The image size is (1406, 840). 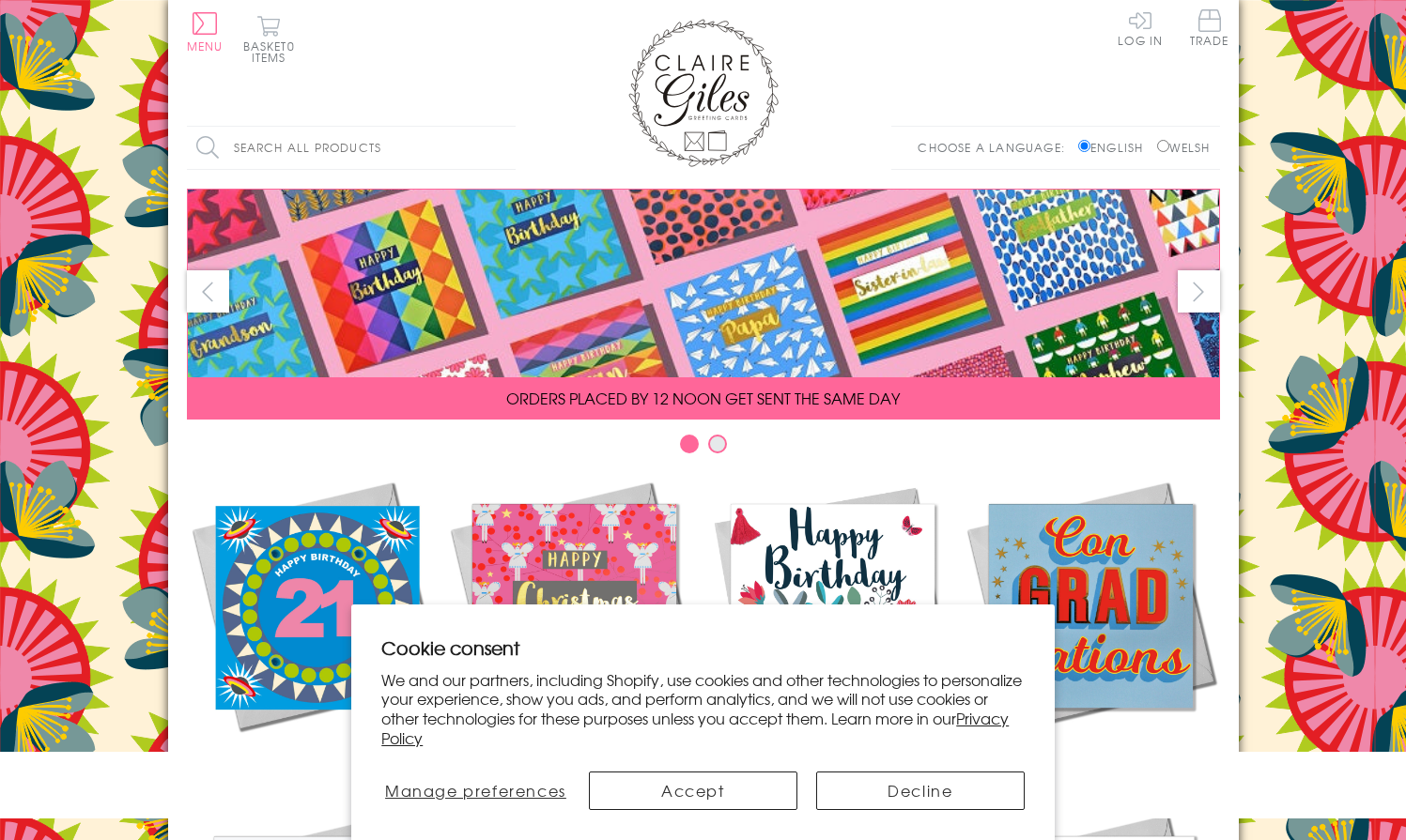 I want to click on a: Log In, so click(x=1140, y=27).